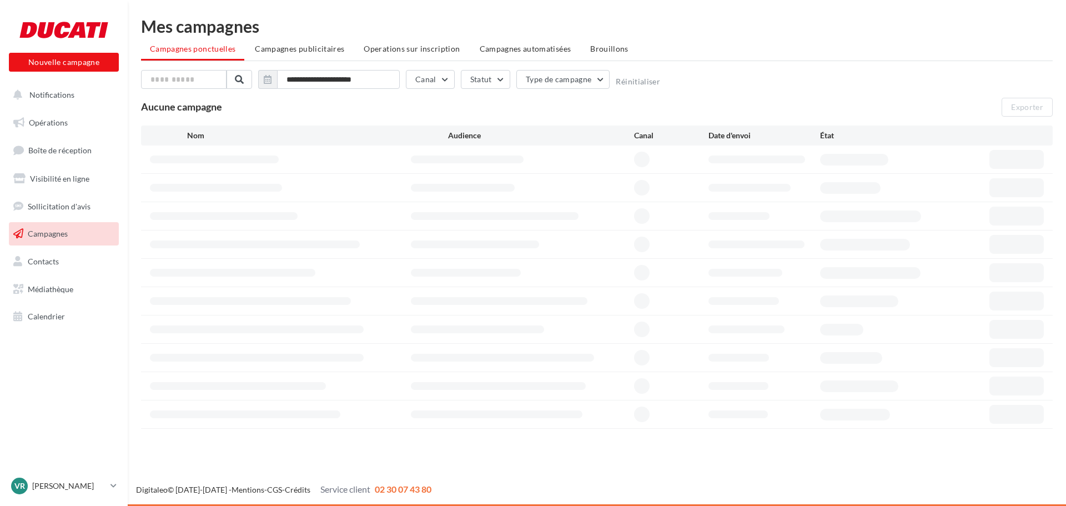  Describe the element at coordinates (48, 233) in the screenshot. I see `span: Campagnes` at that location.